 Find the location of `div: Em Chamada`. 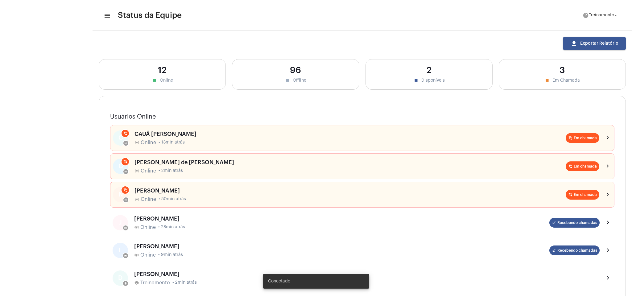

div: Em Chamada is located at coordinates (562, 80).